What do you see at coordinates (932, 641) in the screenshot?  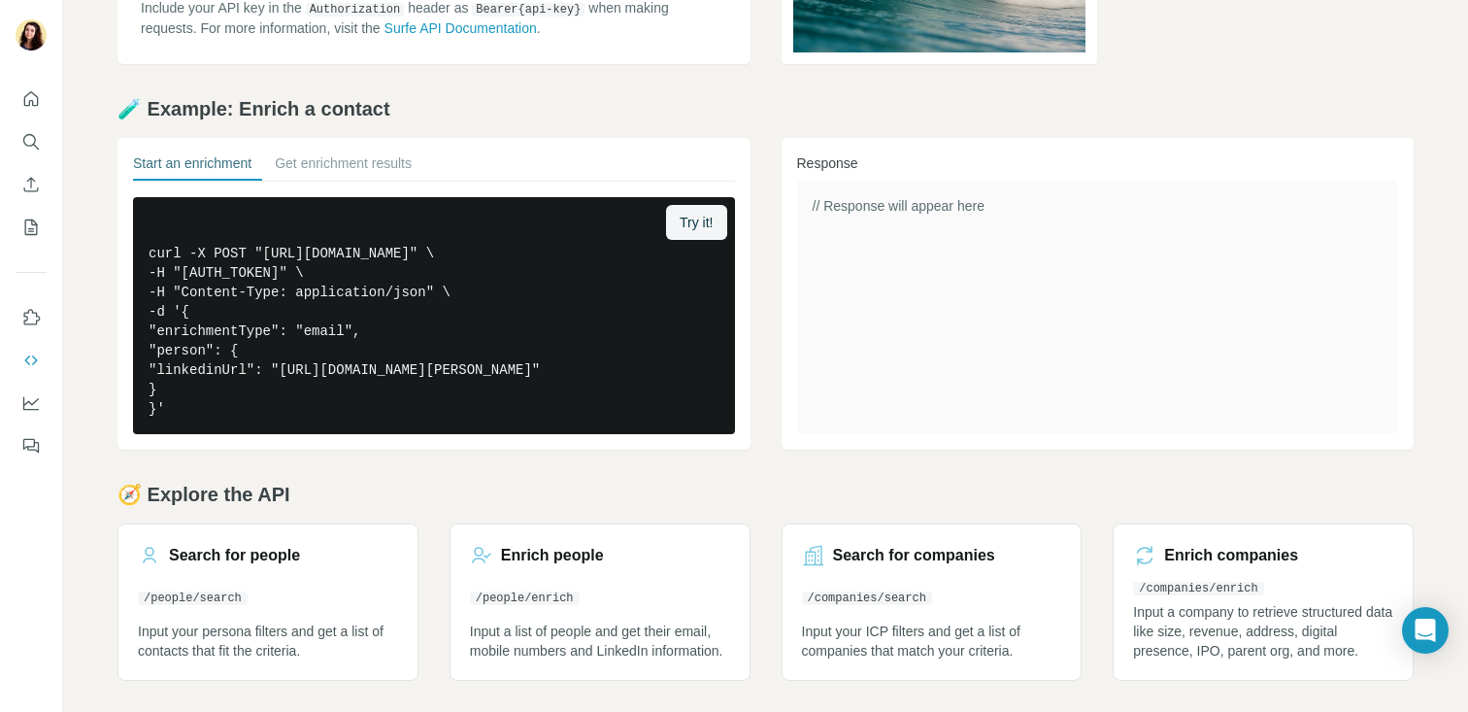 I see `p: Input your ICP filters and get a list of companies that match your criteria.` at bounding box center [932, 641].